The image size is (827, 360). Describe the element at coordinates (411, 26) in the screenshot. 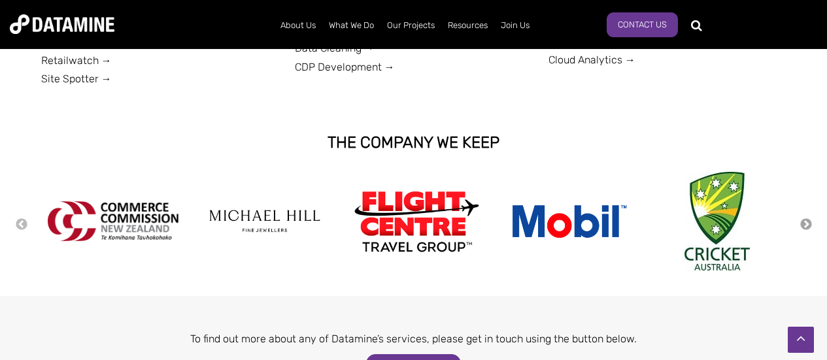

I see `a: Our Projects` at that location.